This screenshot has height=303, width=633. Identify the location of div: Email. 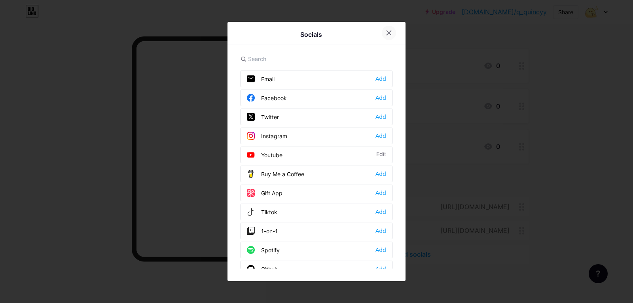
(261, 79).